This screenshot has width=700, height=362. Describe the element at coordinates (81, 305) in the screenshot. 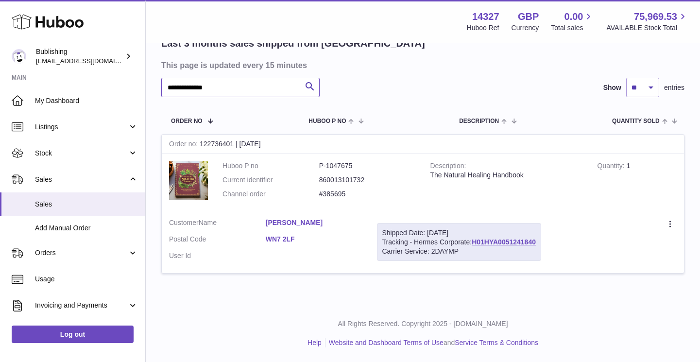

I see `span: Invoicing and Payments` at that location.